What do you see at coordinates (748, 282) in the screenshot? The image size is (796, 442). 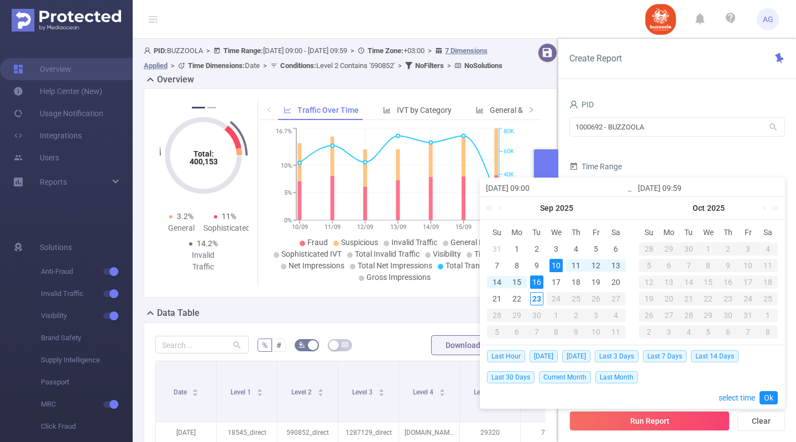 I see `td: October 17, 2025` at bounding box center [748, 282].